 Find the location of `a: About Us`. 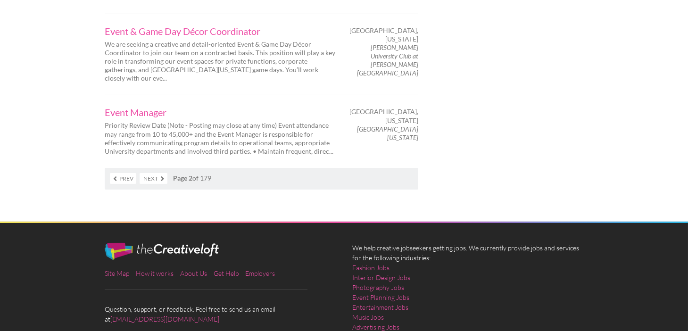

a: About Us is located at coordinates (193, 273).